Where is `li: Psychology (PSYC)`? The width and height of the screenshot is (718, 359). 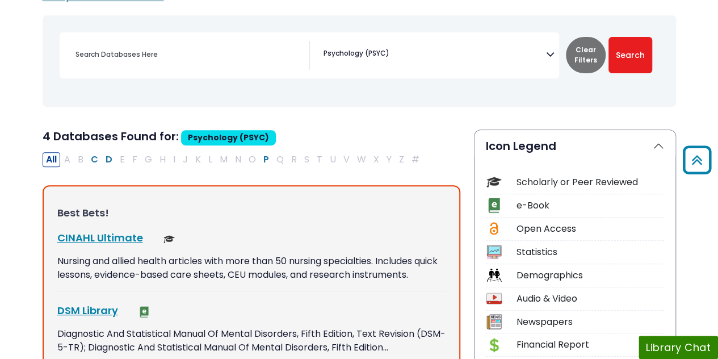
li: Psychology (PSYC) is located at coordinates (354, 53).